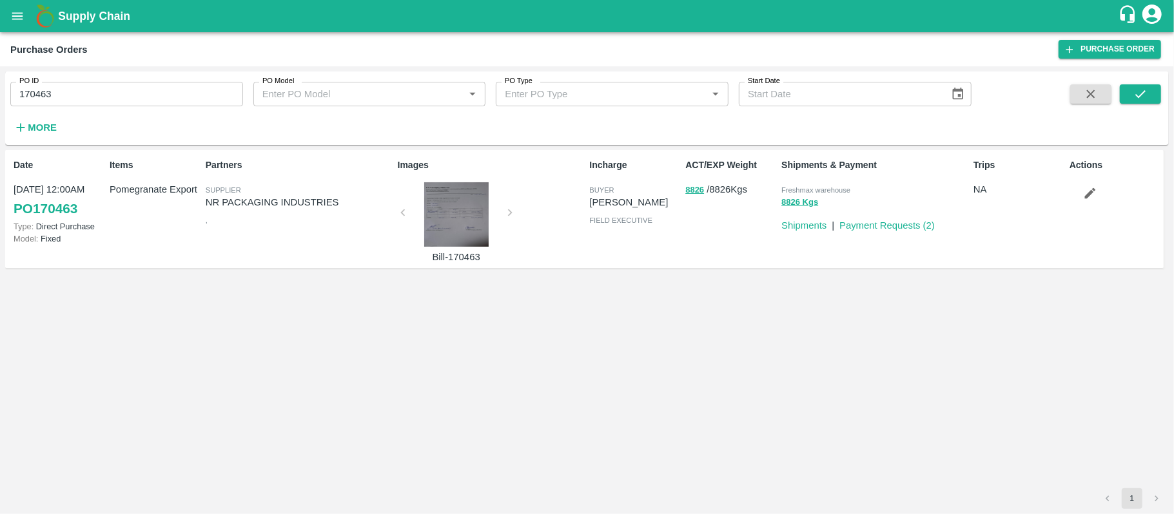 The image size is (1174, 514). What do you see at coordinates (35, 128) in the screenshot?
I see `button: More` at bounding box center [35, 128].